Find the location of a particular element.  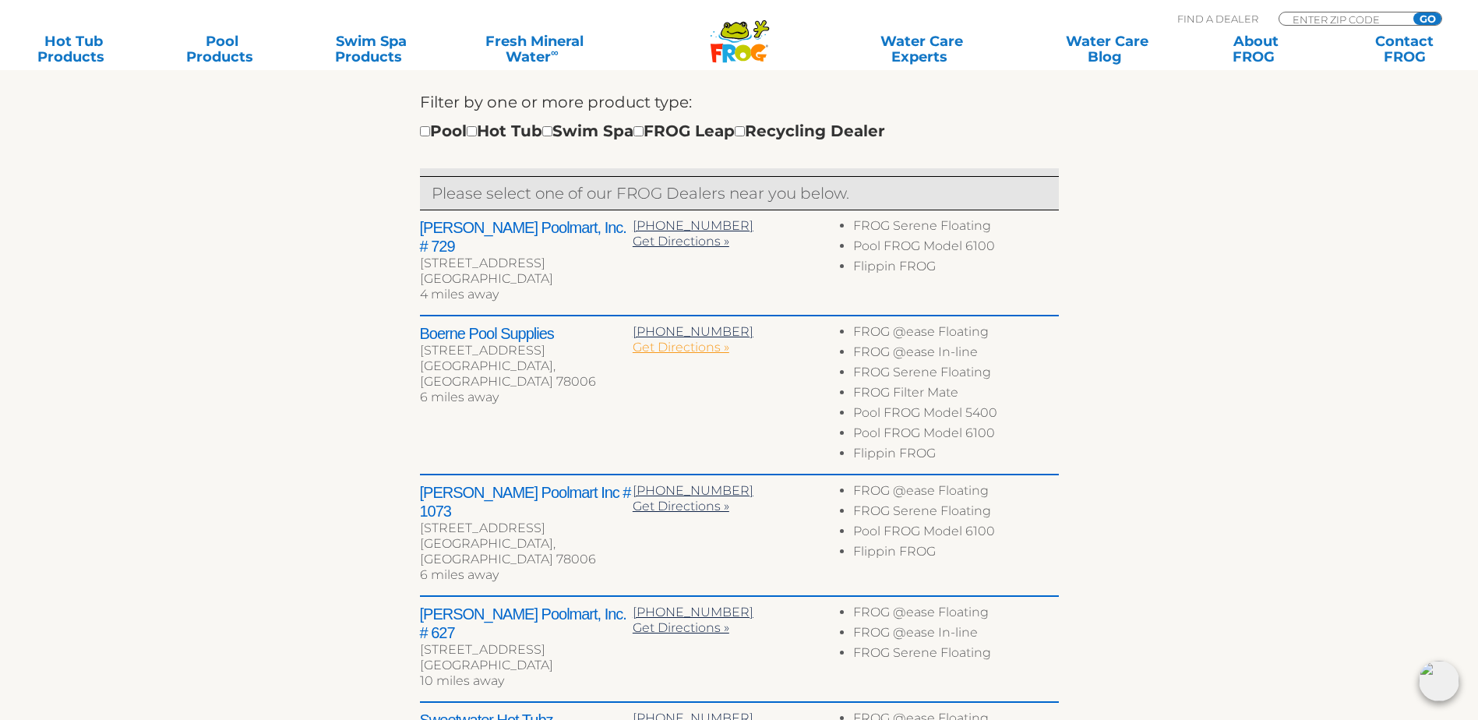

li: FROG Filter Mate is located at coordinates (955, 395).